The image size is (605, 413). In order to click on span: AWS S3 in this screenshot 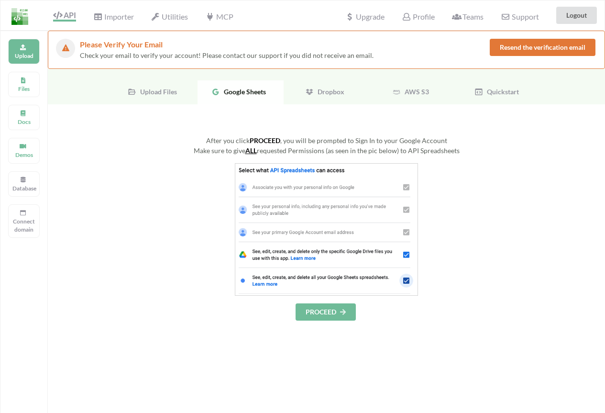, I will do `click(414, 91)`.